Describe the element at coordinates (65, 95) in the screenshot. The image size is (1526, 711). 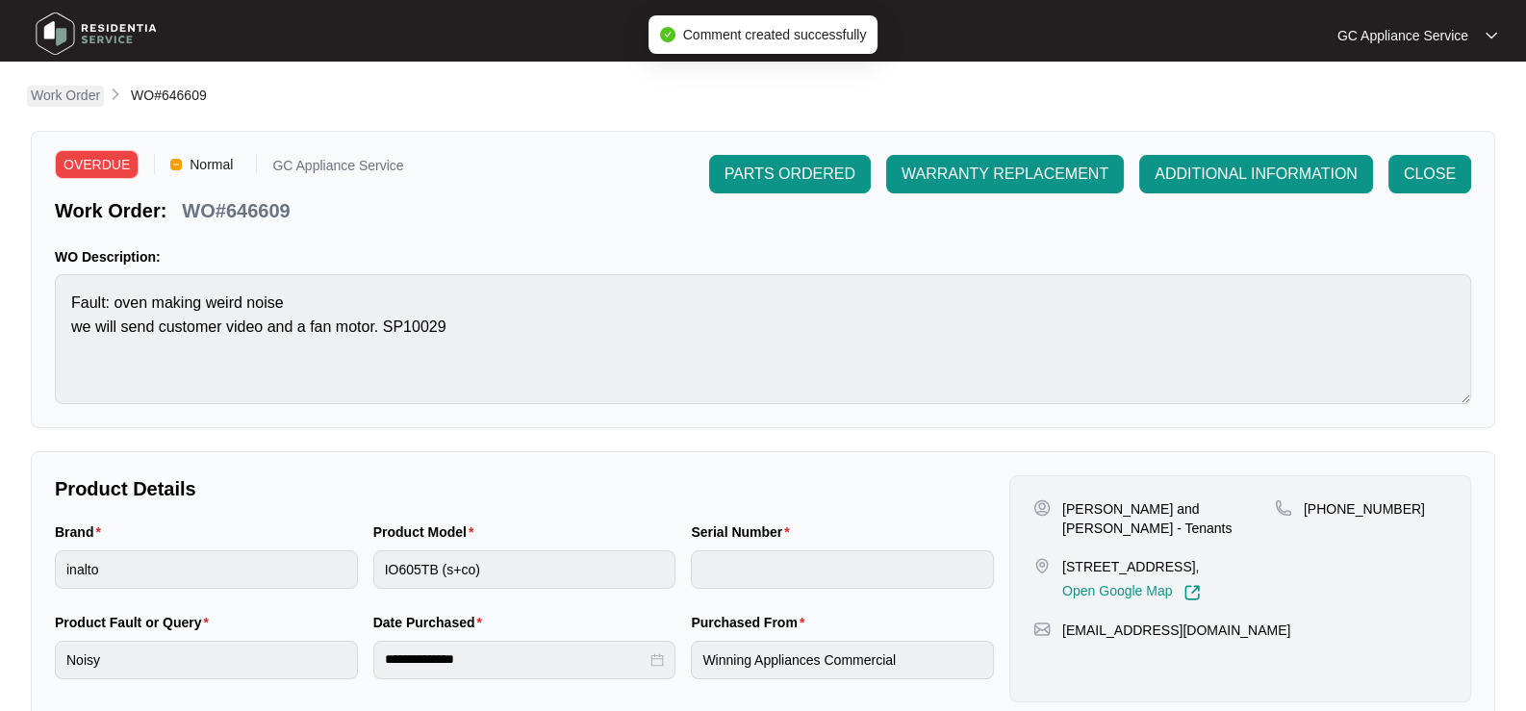
I see `p: Work Order` at that location.